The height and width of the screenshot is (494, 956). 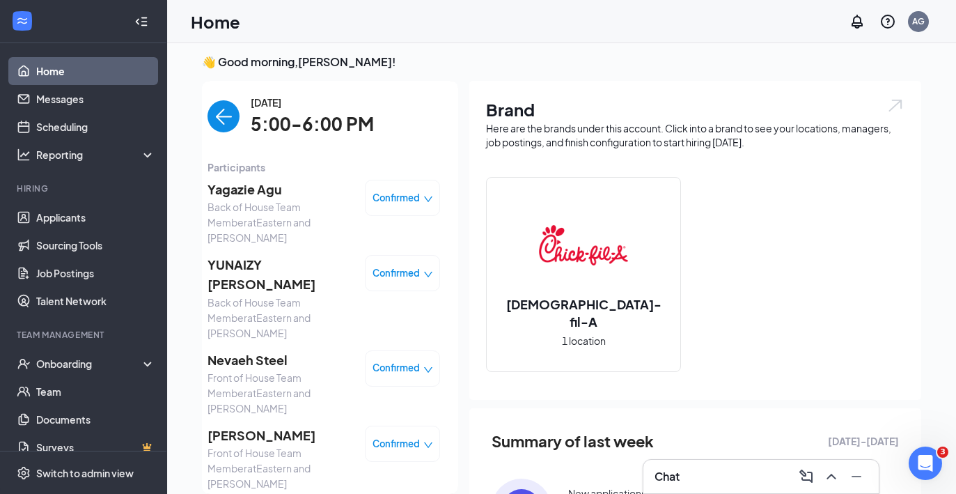 I want to click on button: ComposeMessage, so click(x=807, y=476).